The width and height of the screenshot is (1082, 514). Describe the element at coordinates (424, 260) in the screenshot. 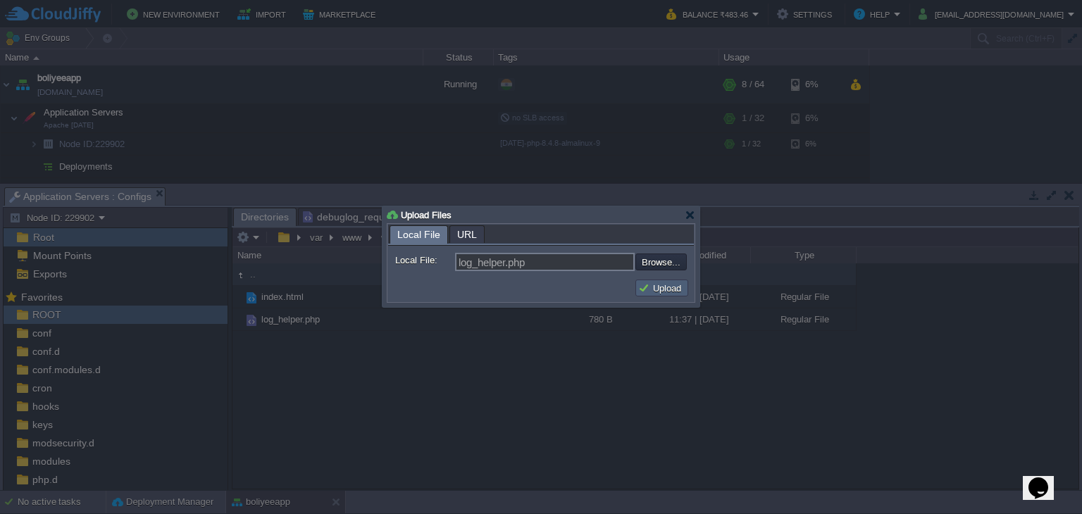

I see `label: Local File:` at that location.